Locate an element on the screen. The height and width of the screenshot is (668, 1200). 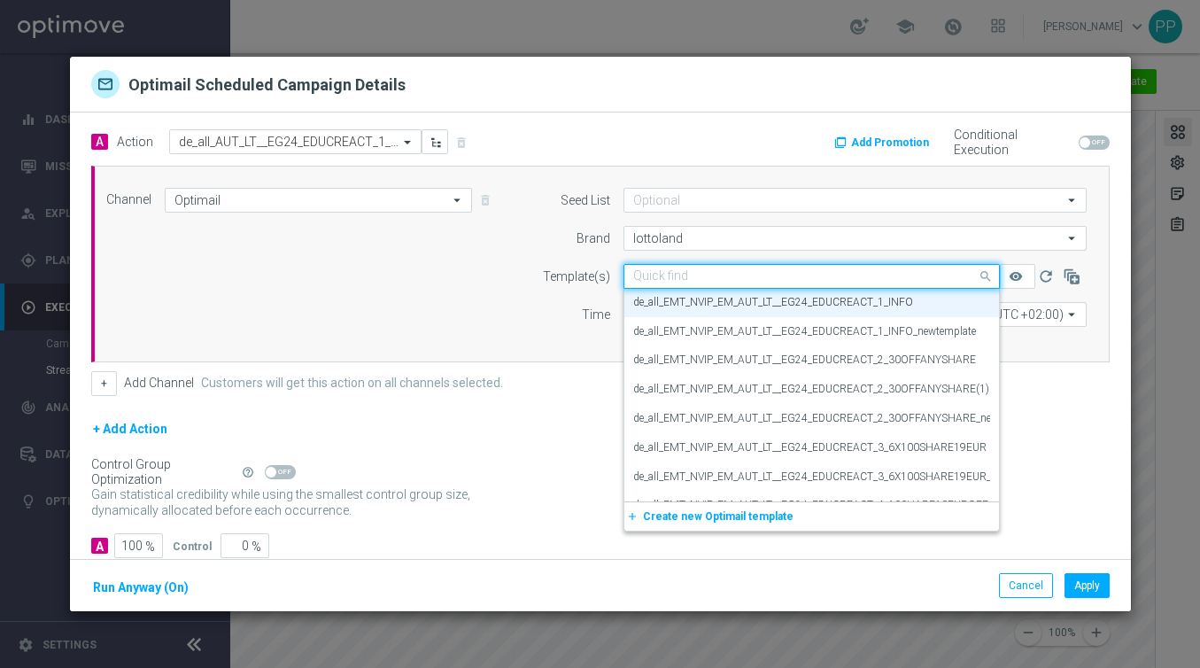
input: Select is located at coordinates (855, 238).